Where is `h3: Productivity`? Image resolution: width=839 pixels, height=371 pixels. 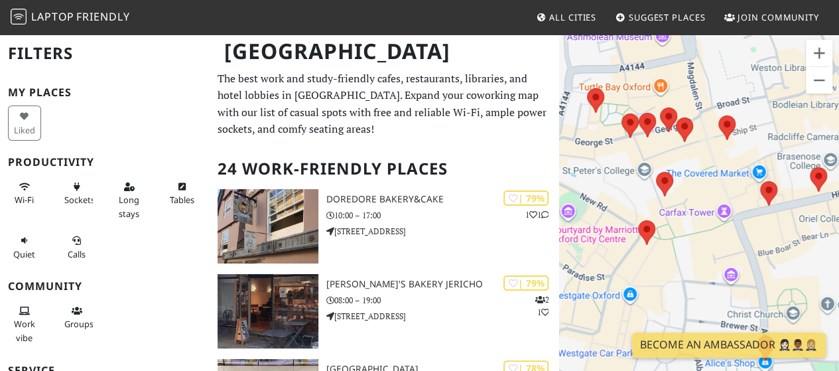 h3: Productivity is located at coordinates (105, 162).